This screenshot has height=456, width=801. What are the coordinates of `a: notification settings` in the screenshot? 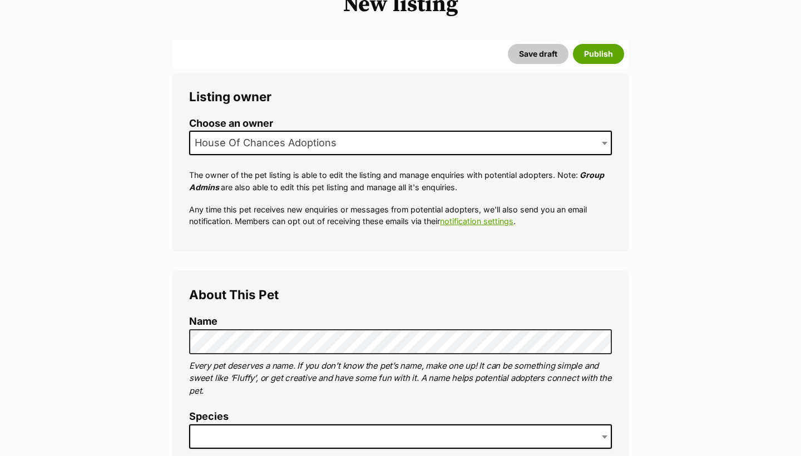 It's located at (477, 221).